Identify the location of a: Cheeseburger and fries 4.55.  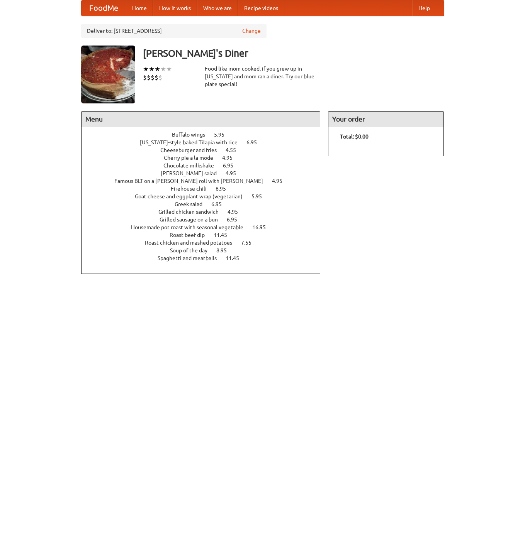
(205, 150).